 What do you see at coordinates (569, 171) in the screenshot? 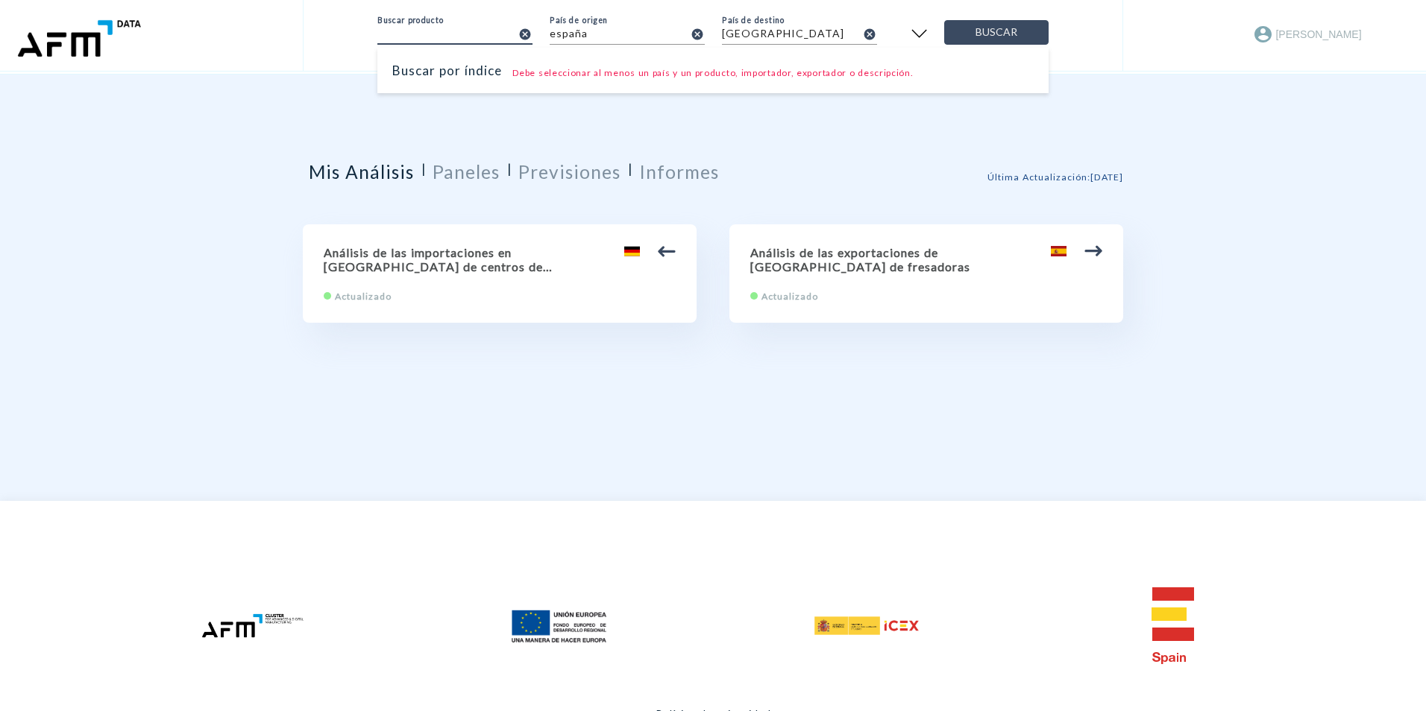
I see `h2: Previsiones` at bounding box center [569, 171].